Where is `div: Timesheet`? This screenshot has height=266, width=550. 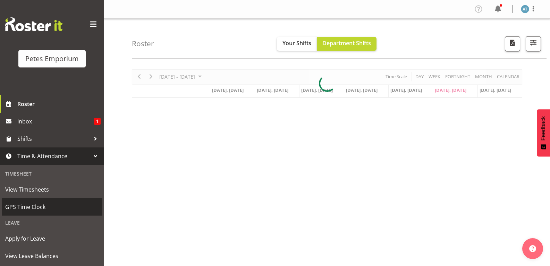
div: Timesheet is located at coordinates (52, 173).